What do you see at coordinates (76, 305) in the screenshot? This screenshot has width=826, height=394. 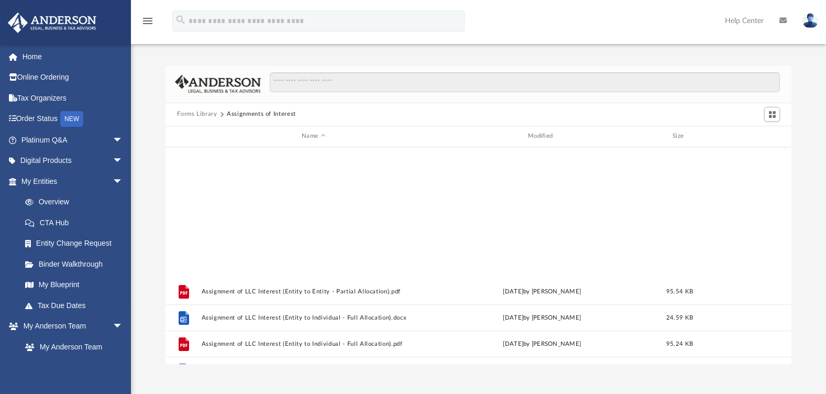 I see `a: Tax Due Dates` at bounding box center [76, 305].